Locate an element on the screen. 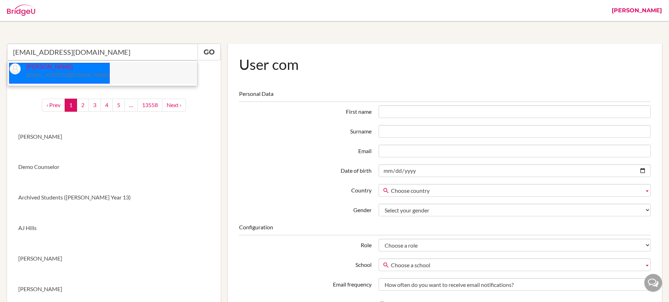 The height and width of the screenshot is (302, 669). a: next is located at coordinates (174, 105).